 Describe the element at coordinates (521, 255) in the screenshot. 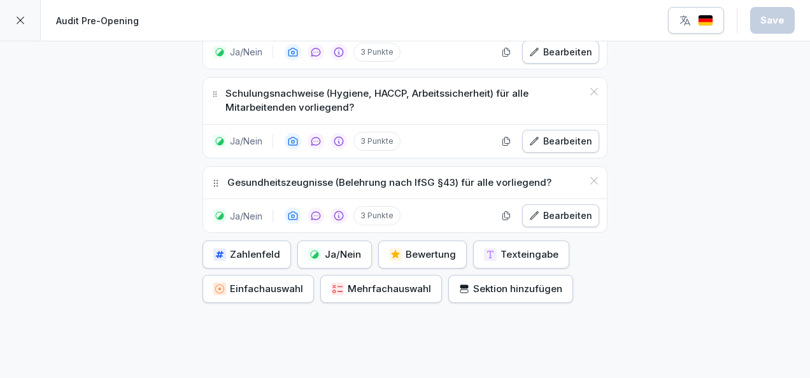

I see `button: Texteingabe` at that location.